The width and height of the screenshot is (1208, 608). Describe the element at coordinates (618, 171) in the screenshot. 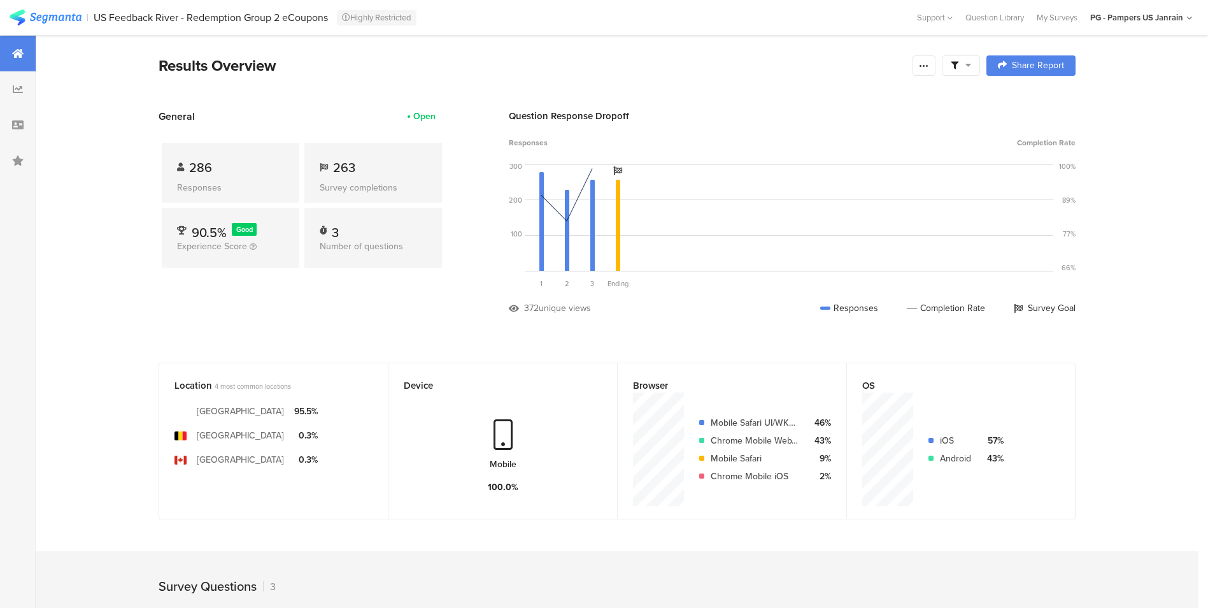

I see `i: Survey Goal` at that location.